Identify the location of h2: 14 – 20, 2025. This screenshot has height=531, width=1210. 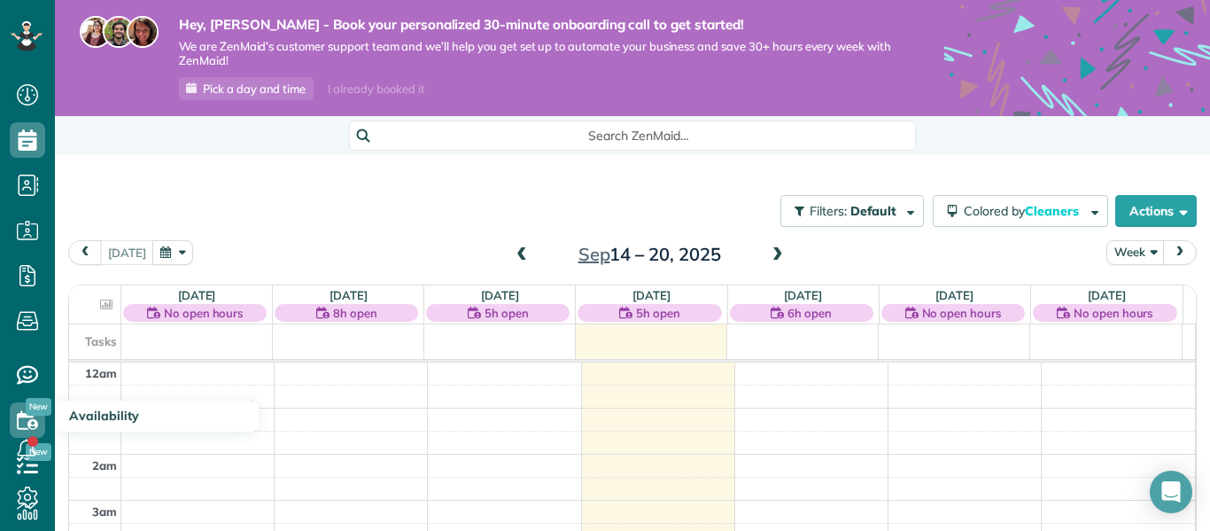
(649, 254).